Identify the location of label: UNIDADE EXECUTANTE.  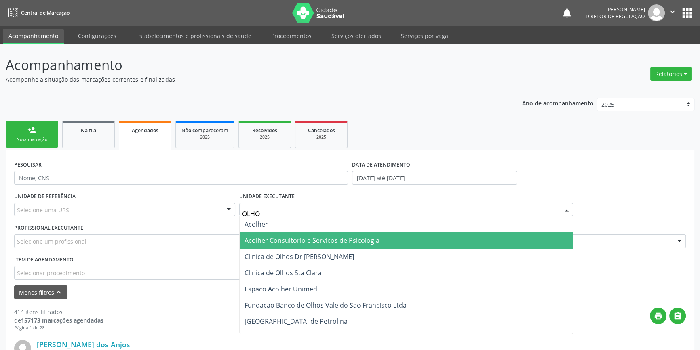
(267, 196).